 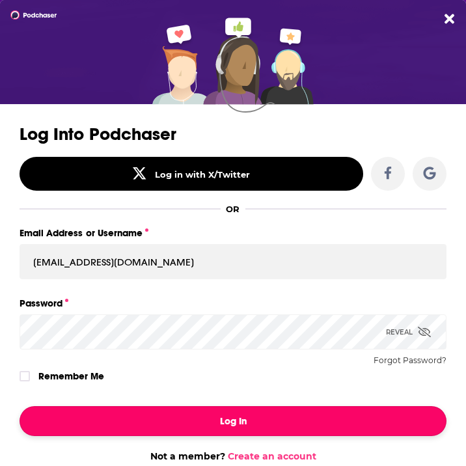 What do you see at coordinates (233, 209) in the screenshot?
I see `div: OR` at bounding box center [233, 209].